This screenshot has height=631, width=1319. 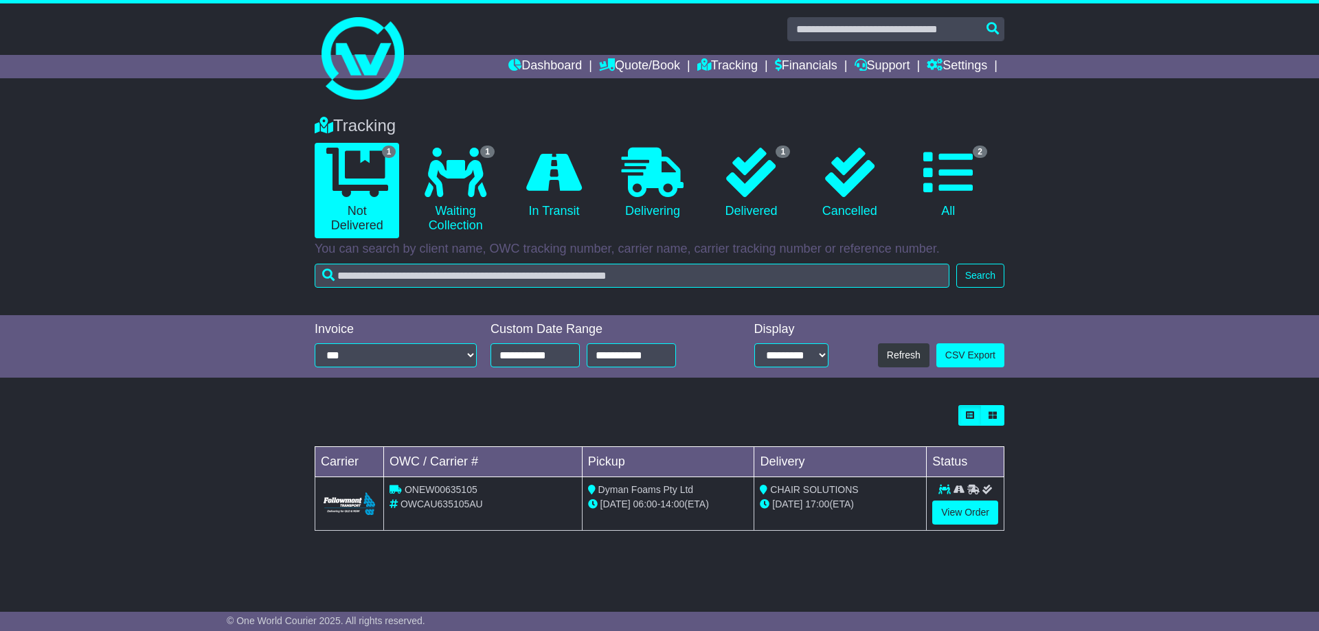 I want to click on span: ONEW00635105, so click(x=441, y=490).